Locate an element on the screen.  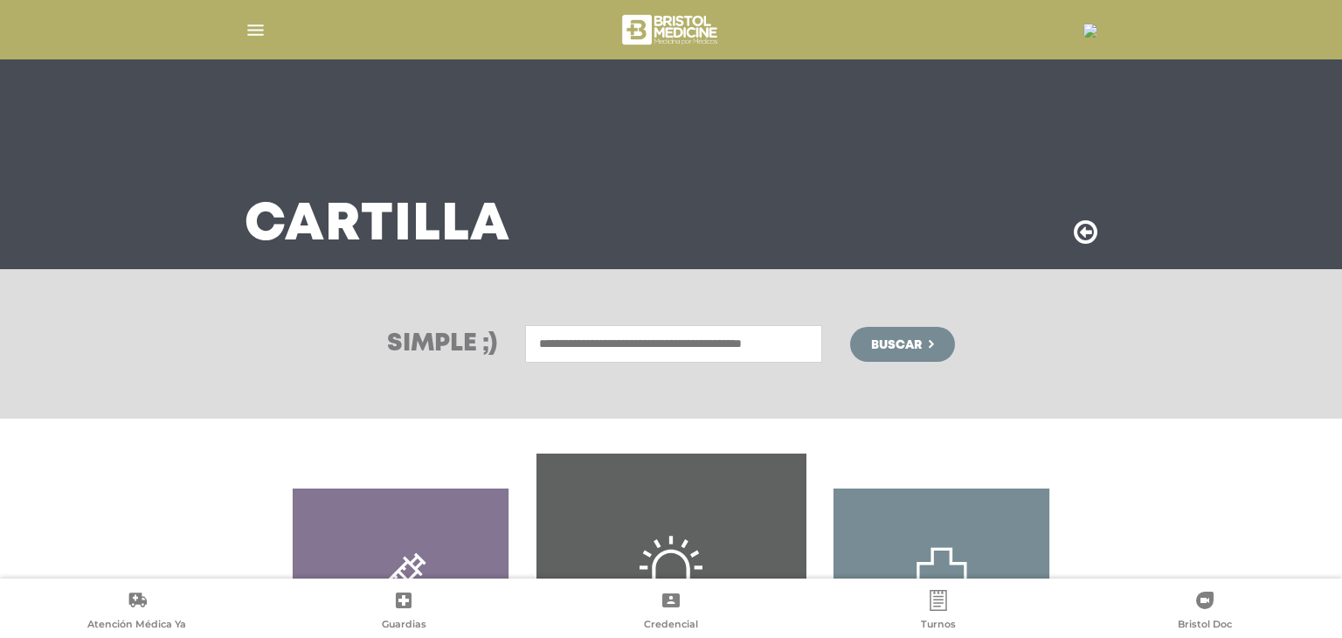
span: Buscar is located at coordinates (896, 345).